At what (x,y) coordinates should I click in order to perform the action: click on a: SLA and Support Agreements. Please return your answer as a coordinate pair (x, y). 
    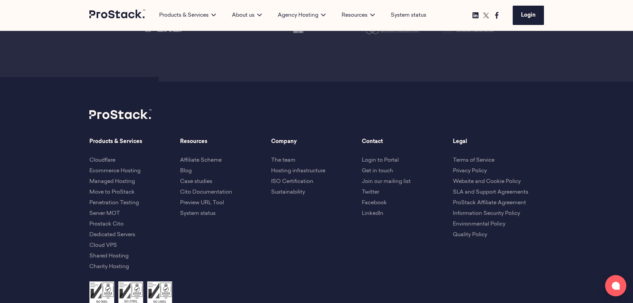
    Looking at the image, I should click on (490, 192).